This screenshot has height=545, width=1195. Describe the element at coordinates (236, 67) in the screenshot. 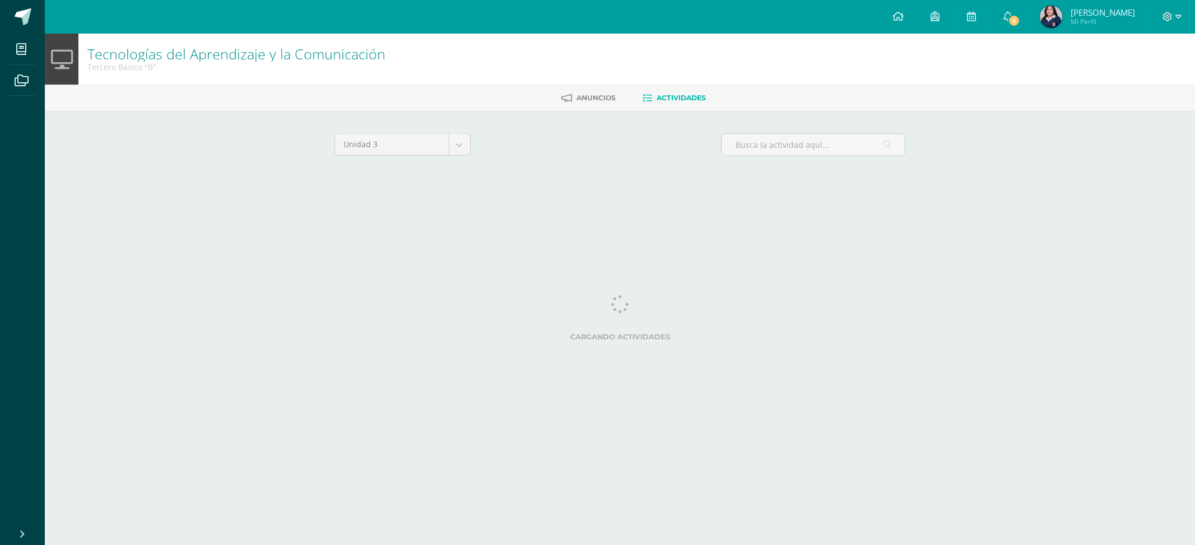

I see `div: Tercero Básico 'B'` at that location.